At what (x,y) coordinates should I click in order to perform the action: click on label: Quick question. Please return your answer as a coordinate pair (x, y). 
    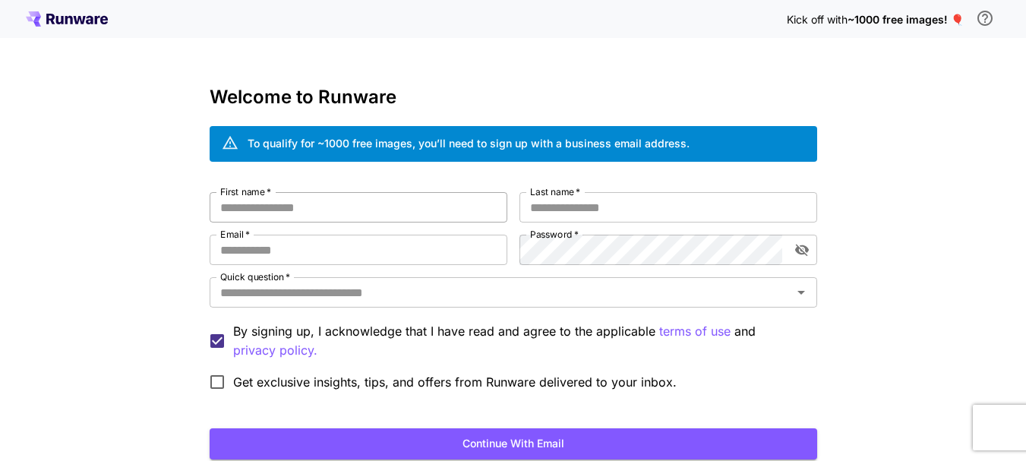
    Looking at the image, I should click on (255, 276).